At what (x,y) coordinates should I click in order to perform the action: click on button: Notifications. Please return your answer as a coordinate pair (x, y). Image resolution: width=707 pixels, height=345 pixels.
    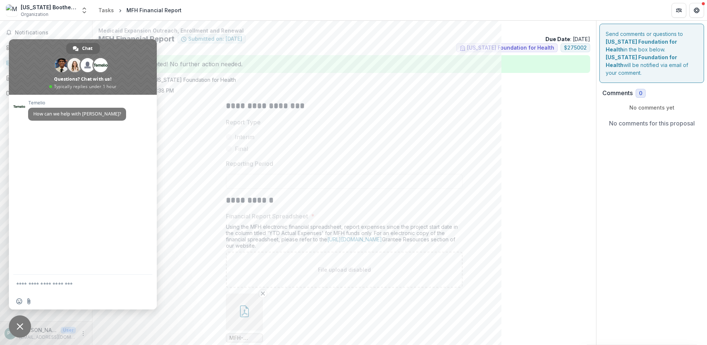
    Looking at the image, I should click on (46, 33).